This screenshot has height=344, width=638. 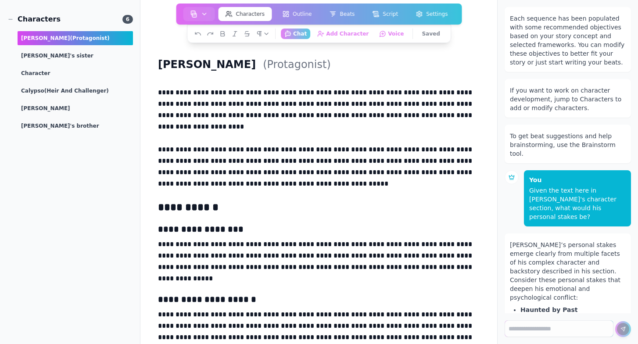 What do you see at coordinates (245, 14) in the screenshot?
I see `a: Characters` at bounding box center [245, 14].